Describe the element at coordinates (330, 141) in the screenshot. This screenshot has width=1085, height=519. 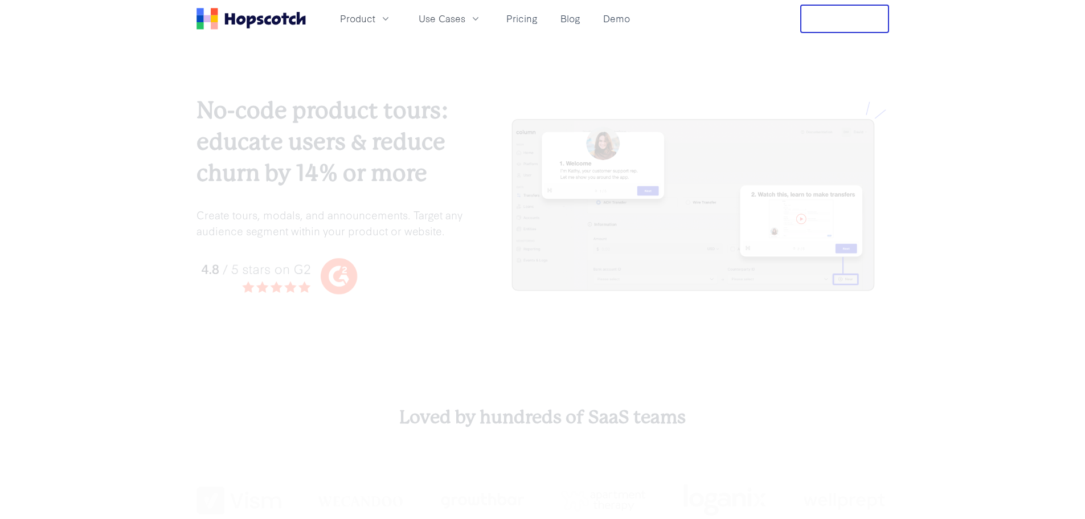
I see `h2: No-code product tours: educate users & reduce churn by 14% or more` at that location.